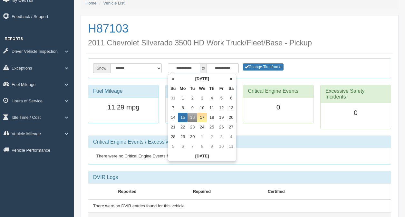 This screenshot has width=405, height=217. What do you see at coordinates (202, 118) in the screenshot?
I see `td: 17` at bounding box center [202, 118].